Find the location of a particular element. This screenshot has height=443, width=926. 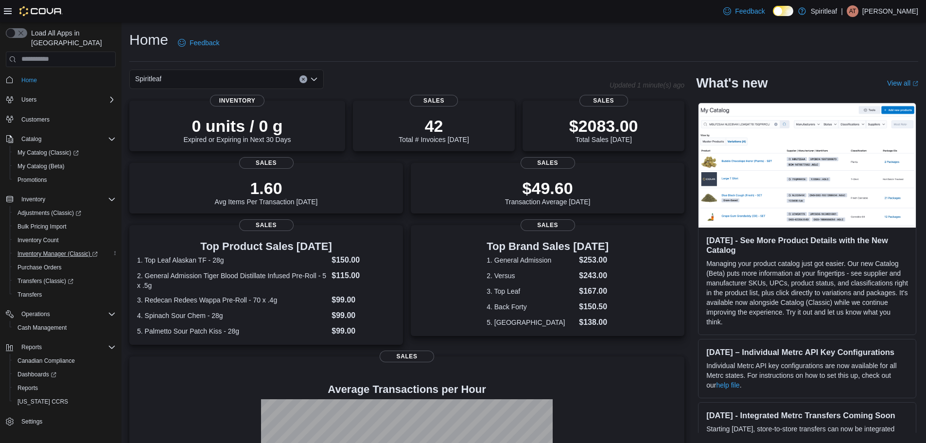

button: Clear input is located at coordinates (303, 79).